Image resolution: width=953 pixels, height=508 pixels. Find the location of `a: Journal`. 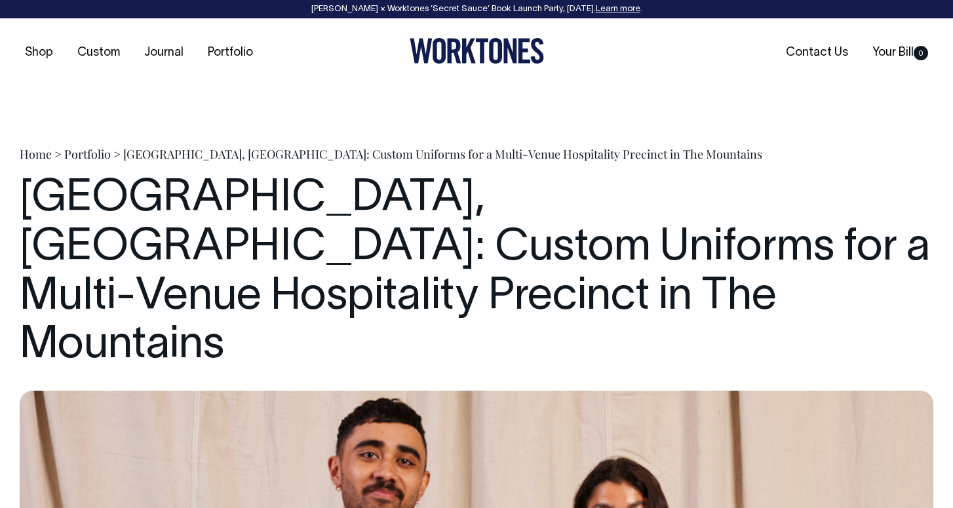

a: Journal is located at coordinates (164, 52).